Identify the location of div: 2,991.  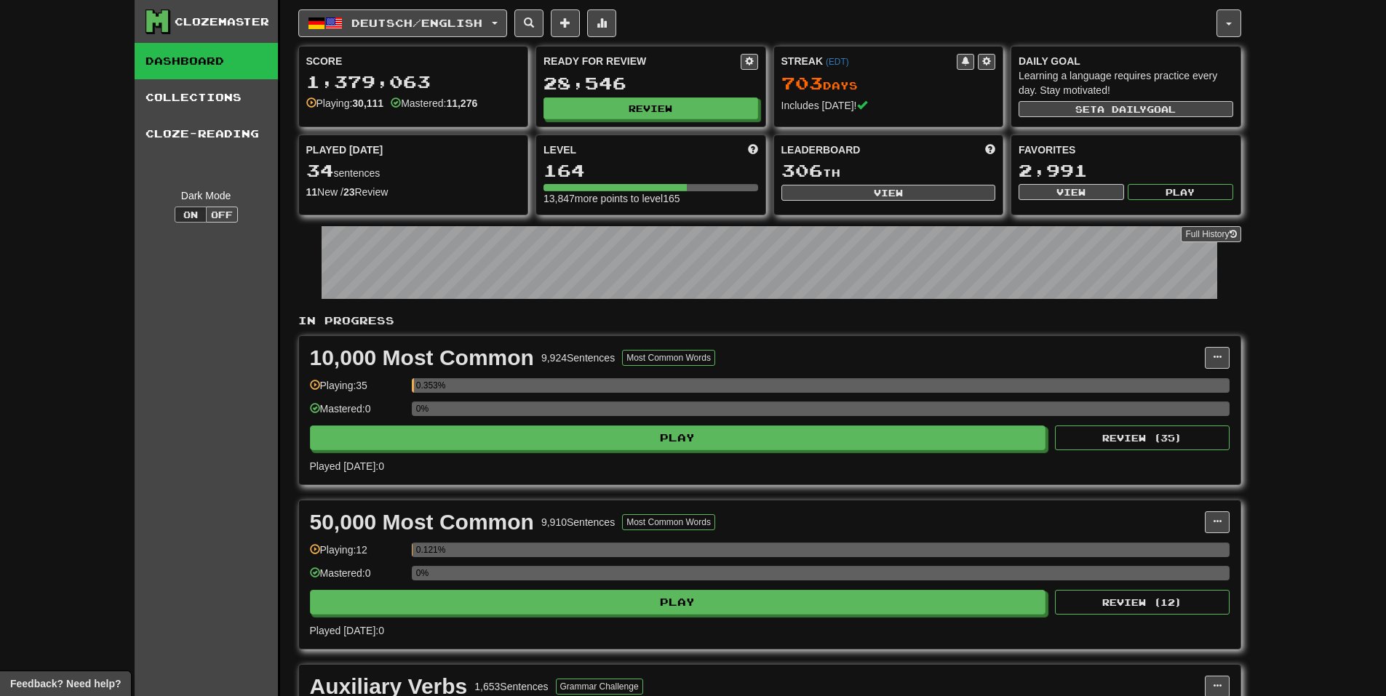
(1125, 170).